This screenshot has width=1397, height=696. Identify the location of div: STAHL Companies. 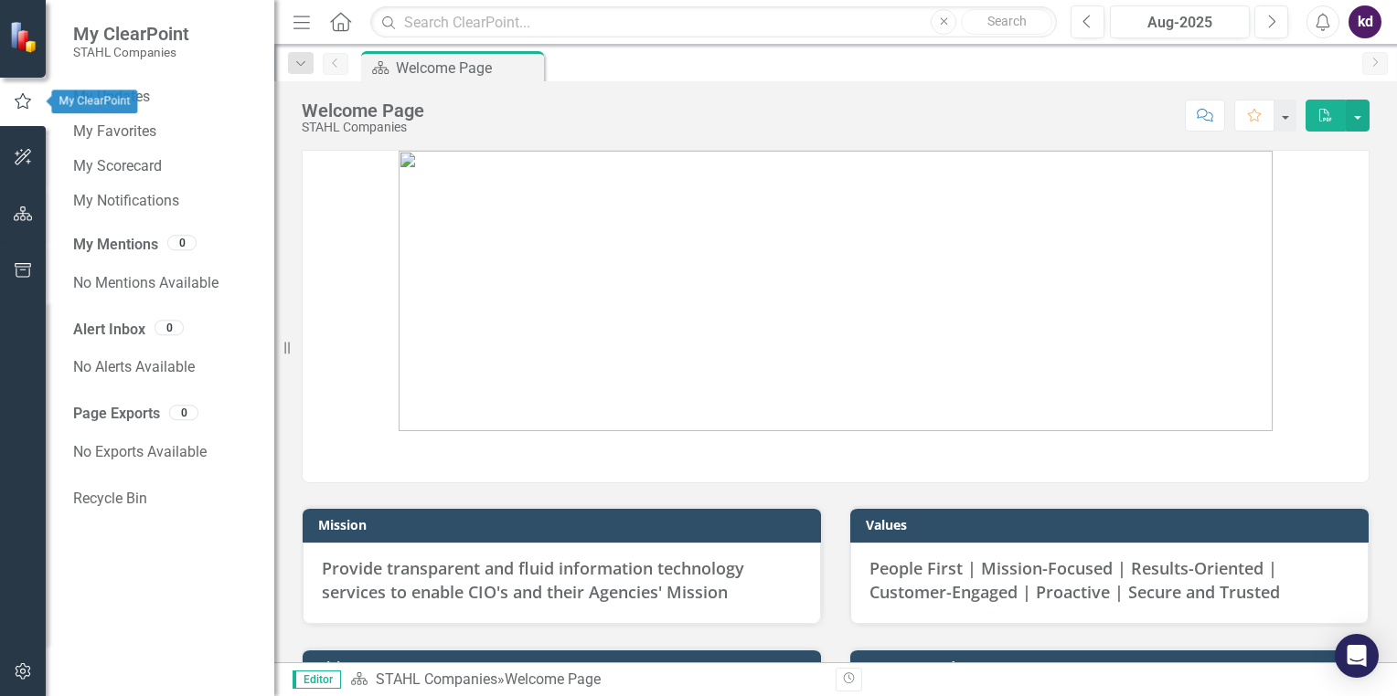
(363, 127).